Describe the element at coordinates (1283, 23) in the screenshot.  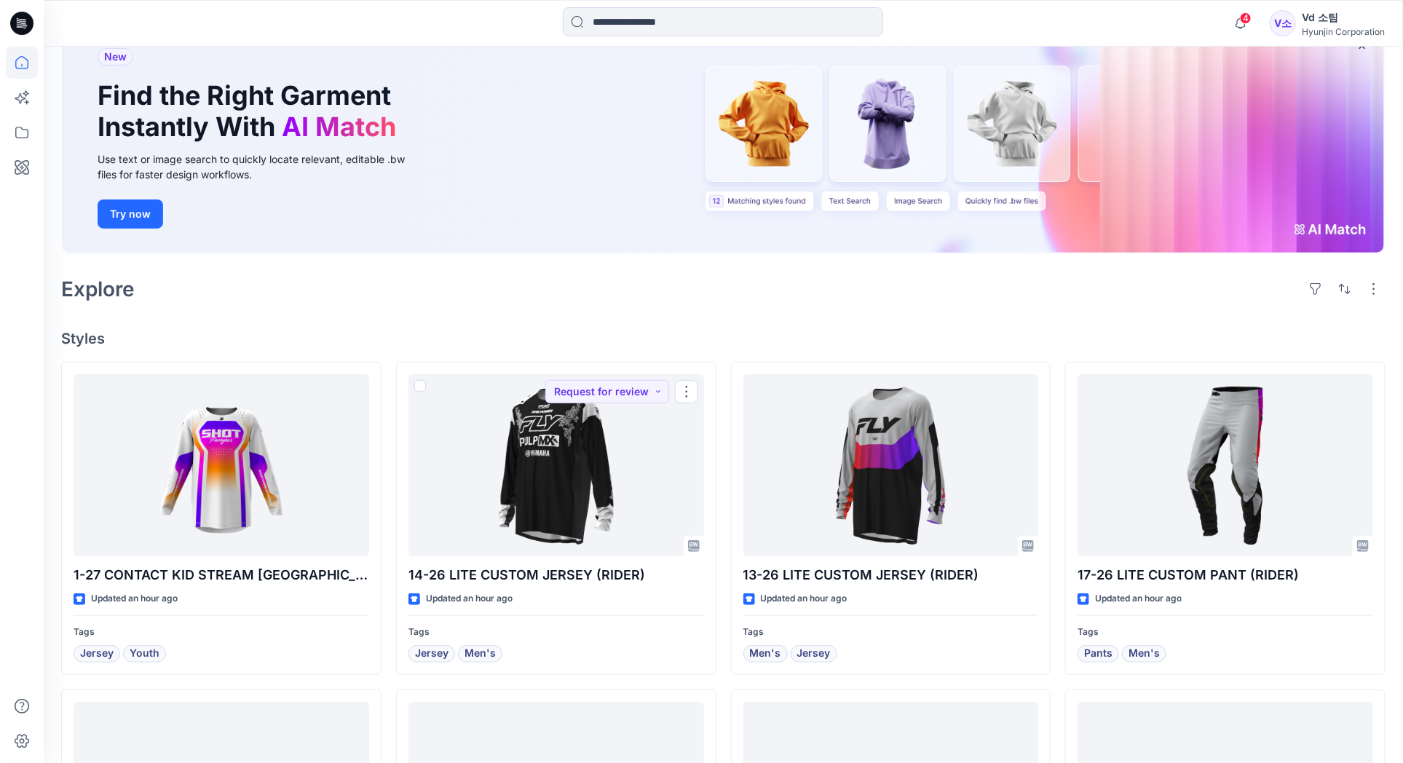
I see `div: V소` at that location.